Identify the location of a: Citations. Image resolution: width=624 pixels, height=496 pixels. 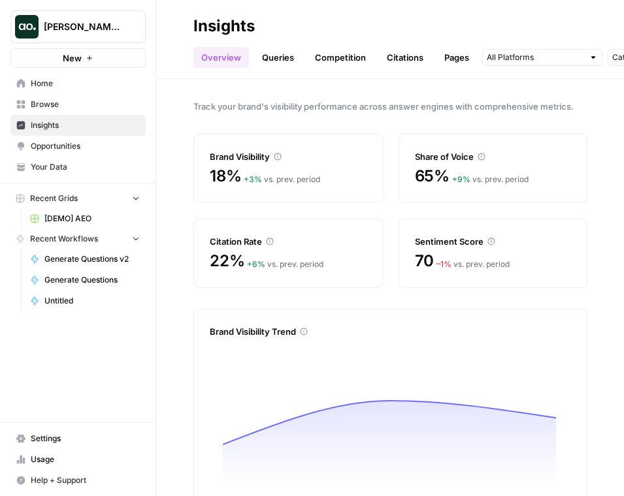
(405, 57).